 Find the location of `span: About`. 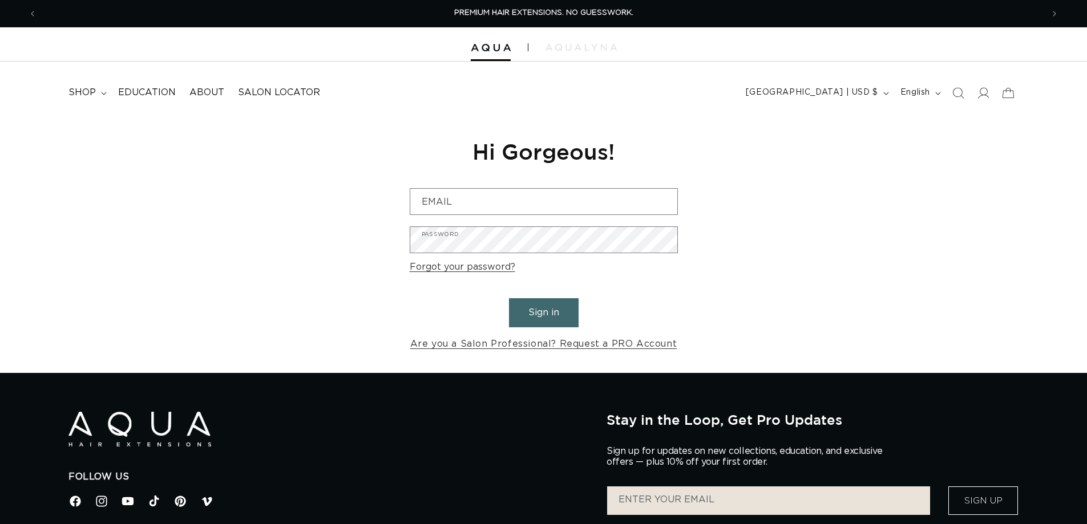

span: About is located at coordinates (207, 92).